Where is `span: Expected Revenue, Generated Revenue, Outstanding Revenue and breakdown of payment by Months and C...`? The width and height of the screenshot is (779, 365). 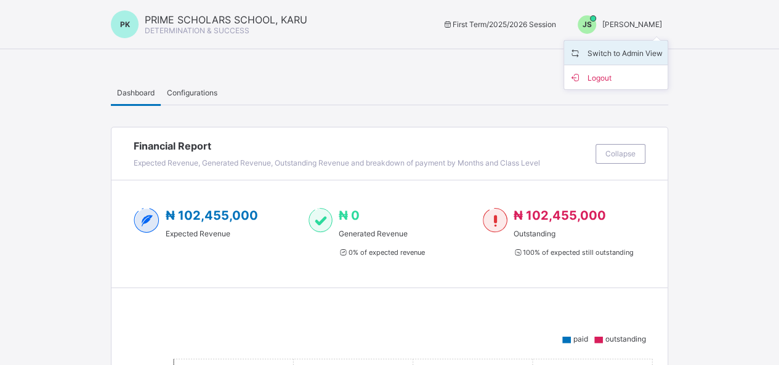 span: Expected Revenue, Generated Revenue, Outstanding Revenue and breakdown of payment by Months and C... is located at coordinates (337, 163).